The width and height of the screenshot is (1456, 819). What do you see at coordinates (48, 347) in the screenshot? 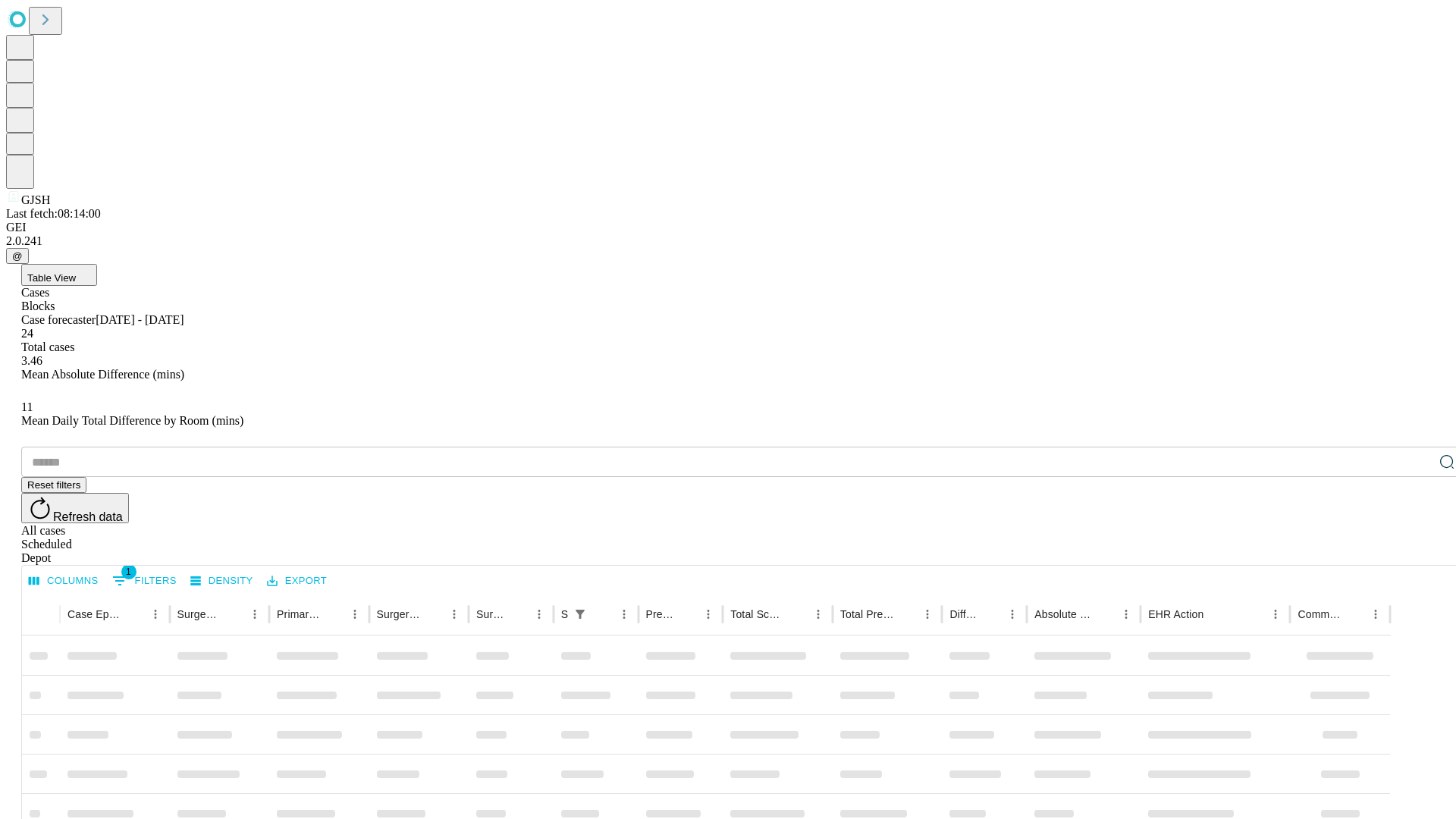
I see `span: Total cases` at bounding box center [48, 347].